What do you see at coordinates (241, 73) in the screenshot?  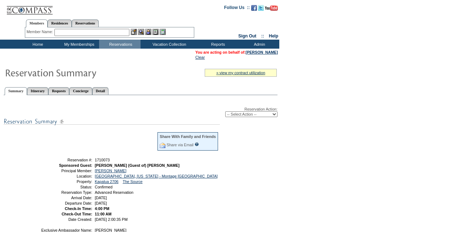 I see `a: » view my contract utilization` at bounding box center [241, 73].